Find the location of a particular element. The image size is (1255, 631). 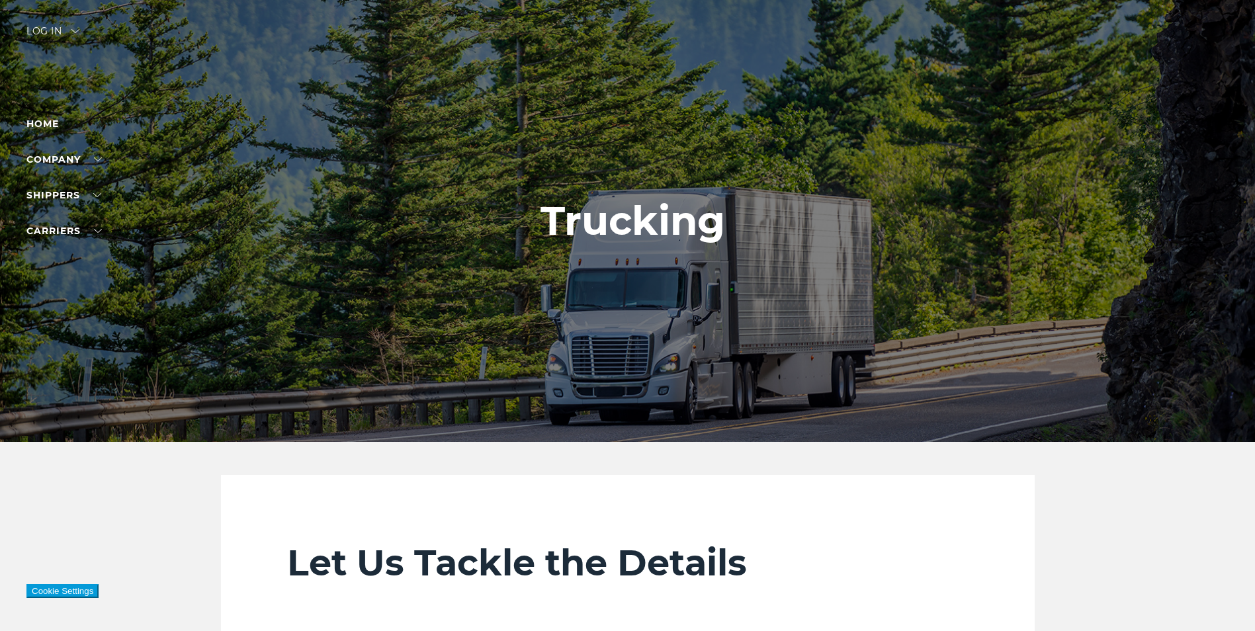

img: arrow is located at coordinates (75, 31).